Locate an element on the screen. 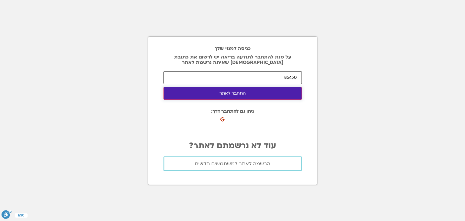  p: עוד לא נרשמתם לאתר? is located at coordinates (233, 146).